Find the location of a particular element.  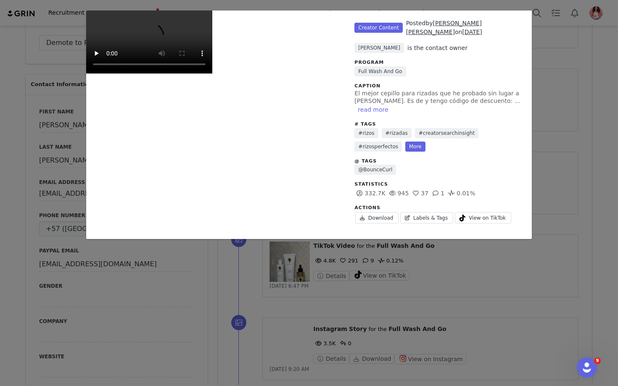

div: Unlabeled is located at coordinates (309, 125).